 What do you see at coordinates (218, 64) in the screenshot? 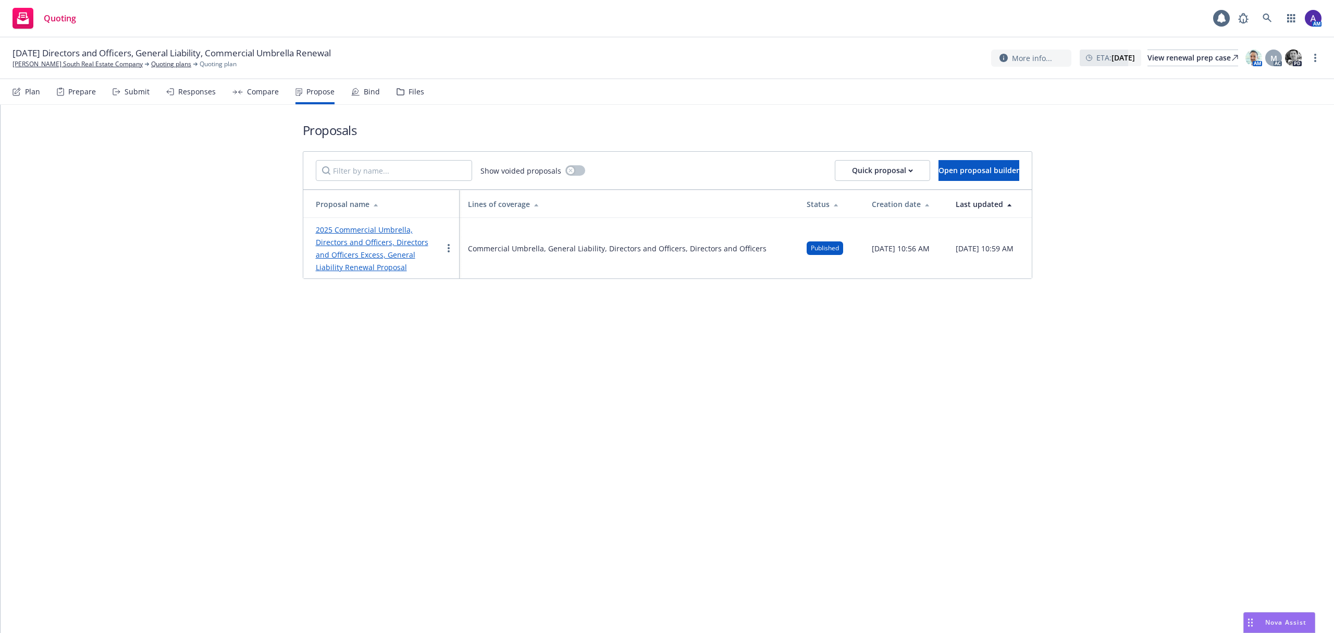
I see `span: Quoting plan` at bounding box center [218, 64].